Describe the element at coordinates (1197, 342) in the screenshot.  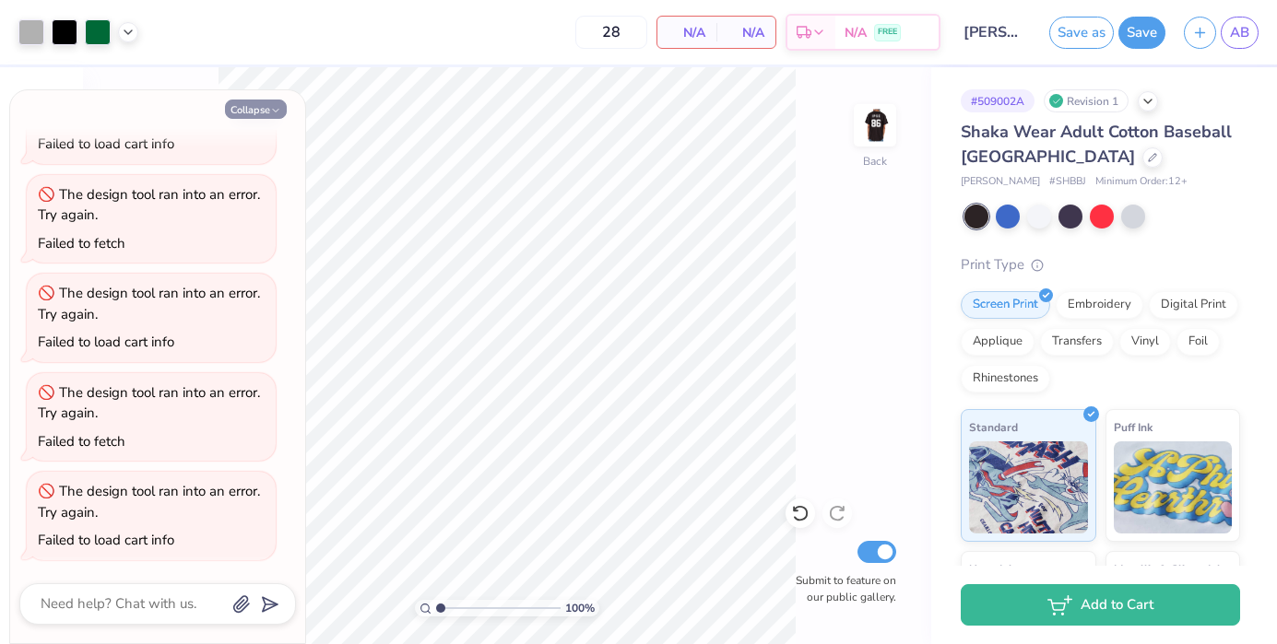
I see `div: Foil` at that location.